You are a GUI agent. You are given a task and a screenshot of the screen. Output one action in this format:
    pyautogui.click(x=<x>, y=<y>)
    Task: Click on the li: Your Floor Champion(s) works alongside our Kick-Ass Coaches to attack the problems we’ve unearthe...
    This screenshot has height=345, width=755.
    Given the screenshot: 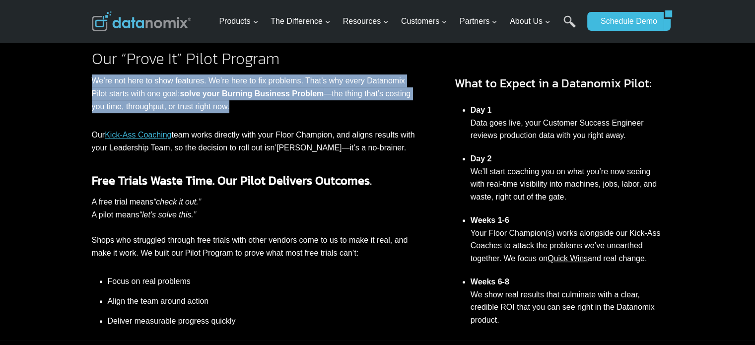 What is the action you would take?
    pyautogui.click(x=567, y=239)
    